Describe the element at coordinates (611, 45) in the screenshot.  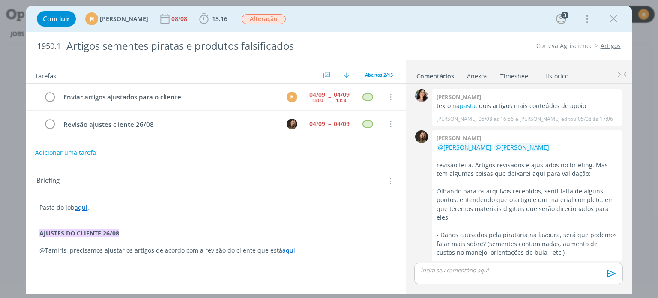
I see `a: Artigos` at that location.